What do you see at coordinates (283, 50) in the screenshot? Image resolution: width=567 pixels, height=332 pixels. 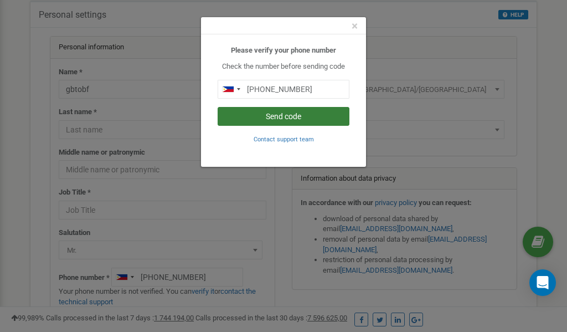 I see `b: Please verify your phone number` at bounding box center [283, 50].